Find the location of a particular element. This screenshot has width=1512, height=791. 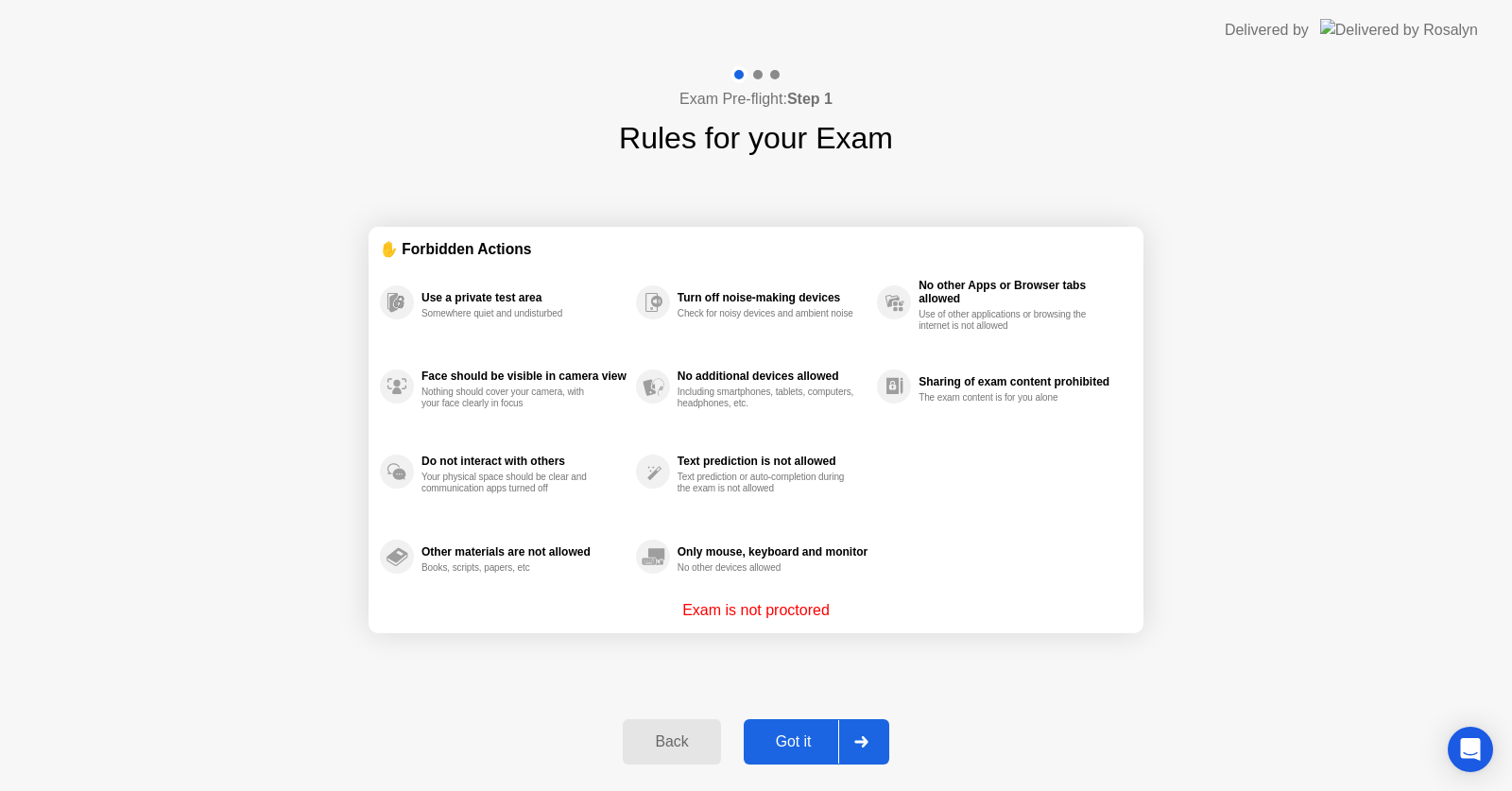

div: Face should be visible in camera view is located at coordinates (523, 377).